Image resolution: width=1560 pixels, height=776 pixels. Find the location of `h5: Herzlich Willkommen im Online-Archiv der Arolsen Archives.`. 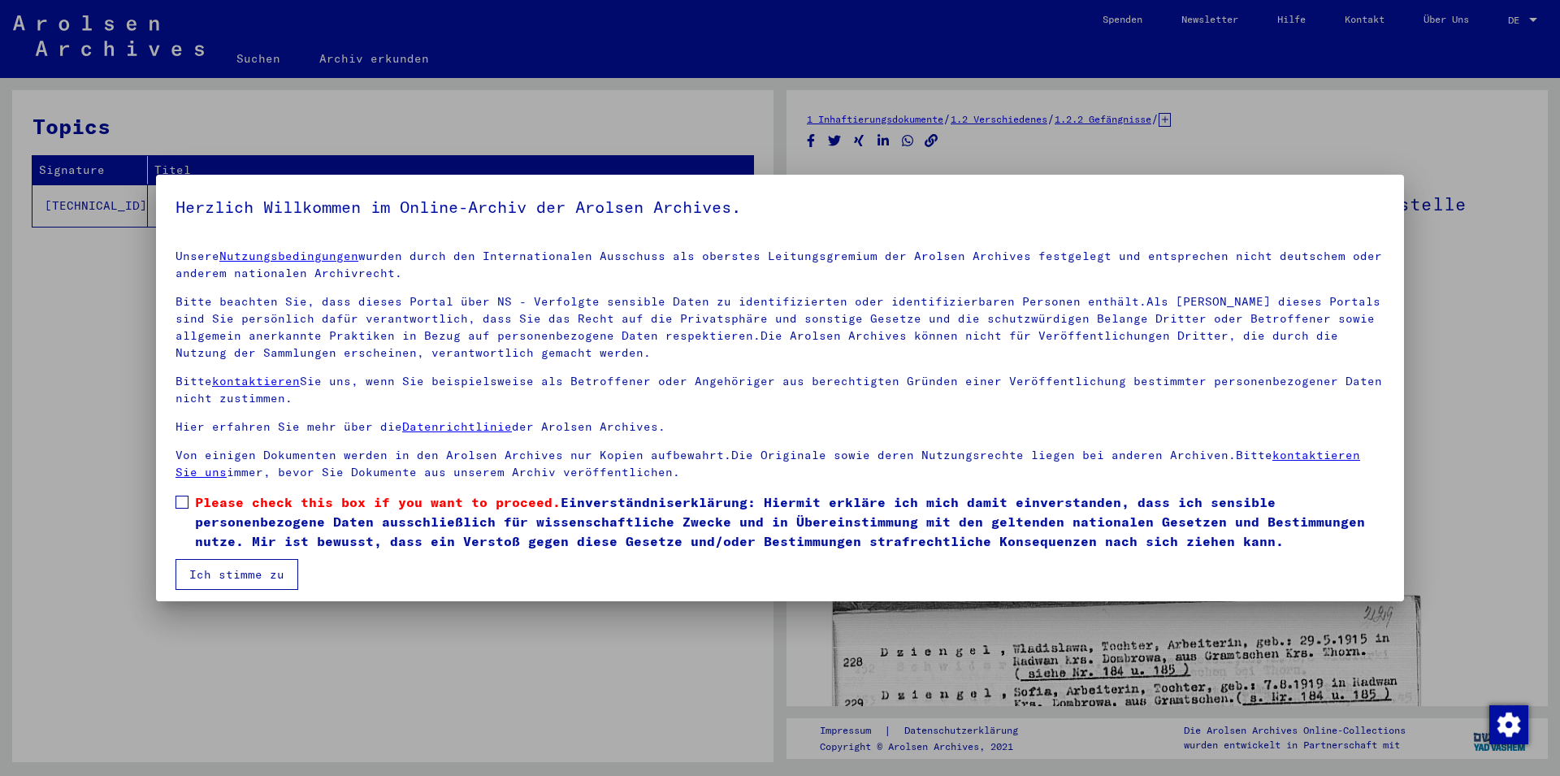

h5: Herzlich Willkommen im Online-Archiv der Arolsen Archives. is located at coordinates (780, 207).